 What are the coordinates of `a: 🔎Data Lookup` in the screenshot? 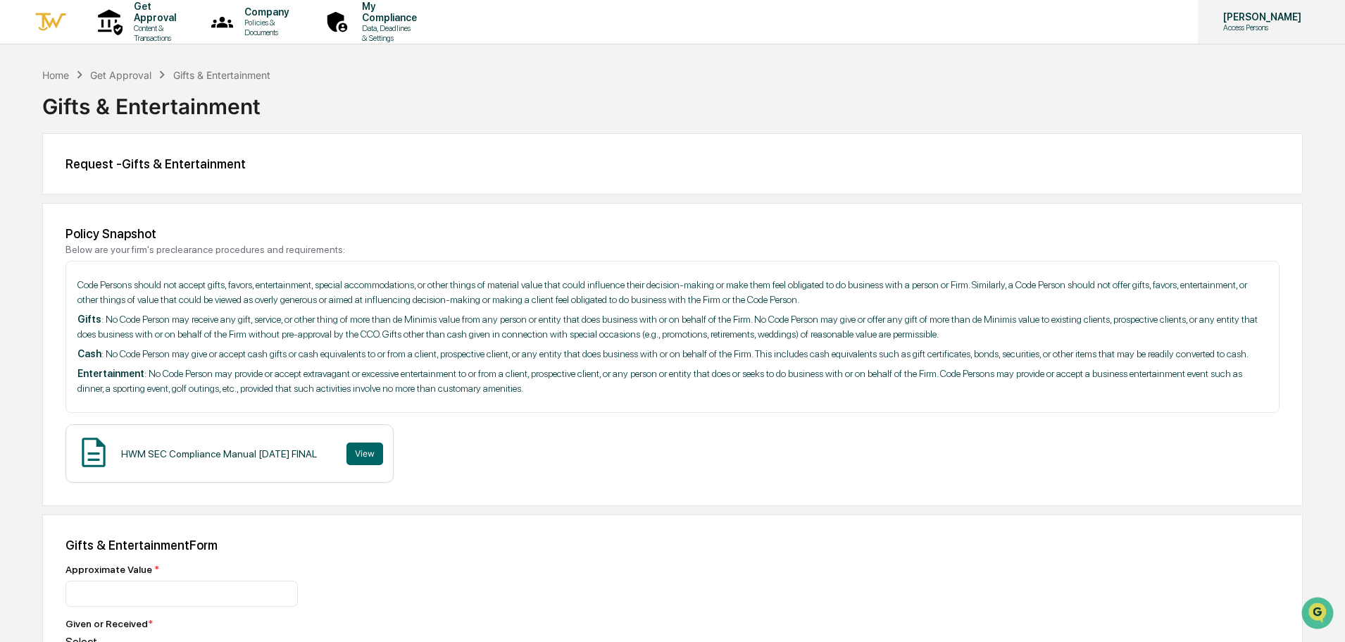 It's located at (51, 211).